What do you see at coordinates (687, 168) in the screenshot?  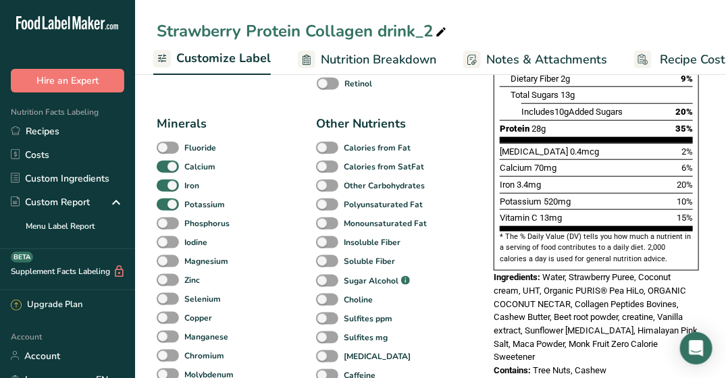 I see `span: 6%` at bounding box center [687, 168].